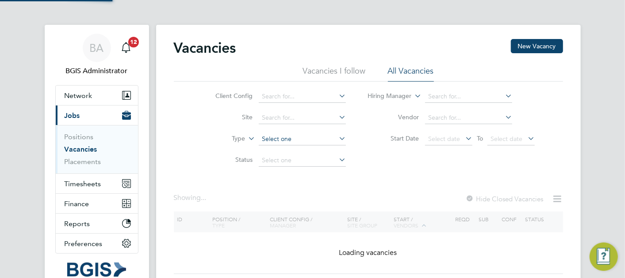  I want to click on label: Type, so click(220, 139).